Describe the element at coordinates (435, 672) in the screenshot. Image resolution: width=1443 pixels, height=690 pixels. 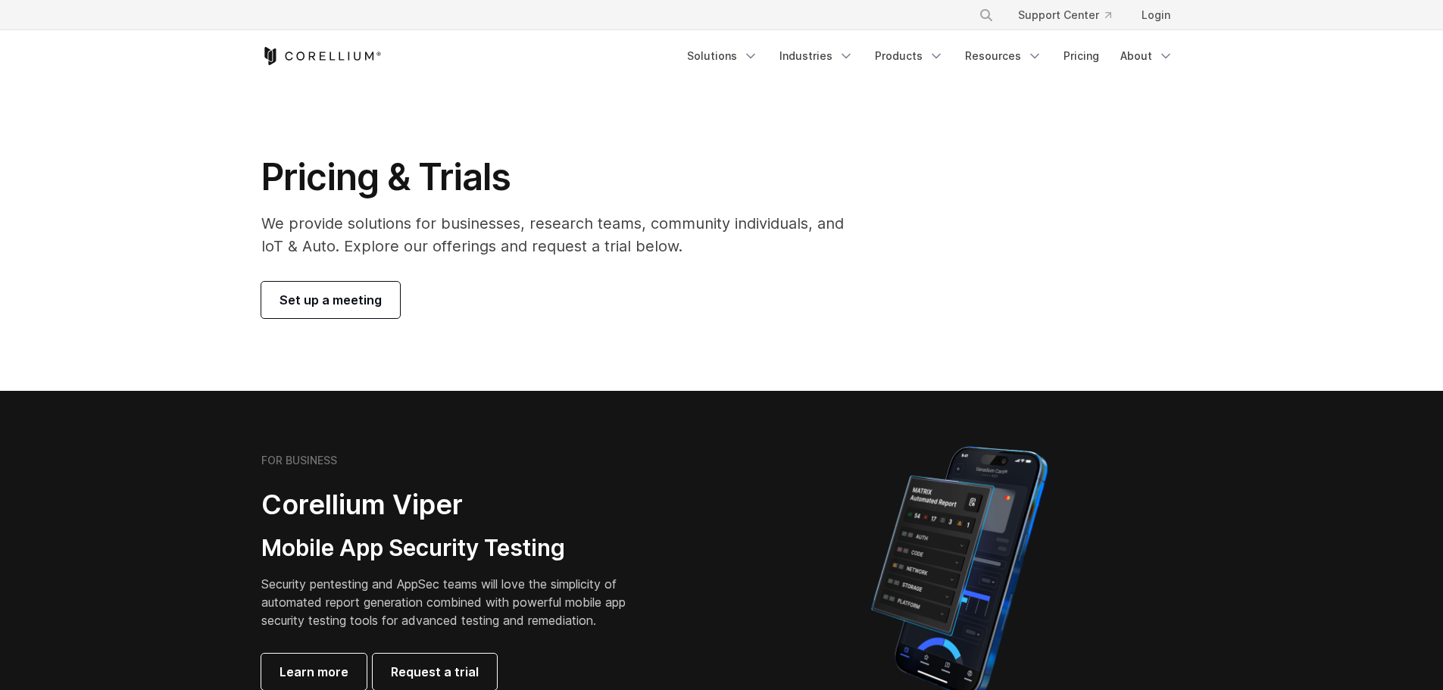
I see `a: Request a trial` at that location.